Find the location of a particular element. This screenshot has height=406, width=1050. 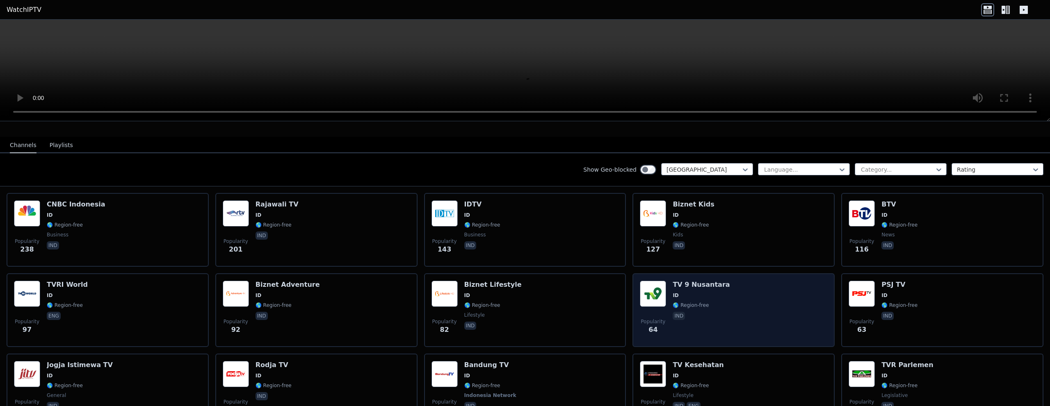

h6: TVRI World is located at coordinates (67, 285).